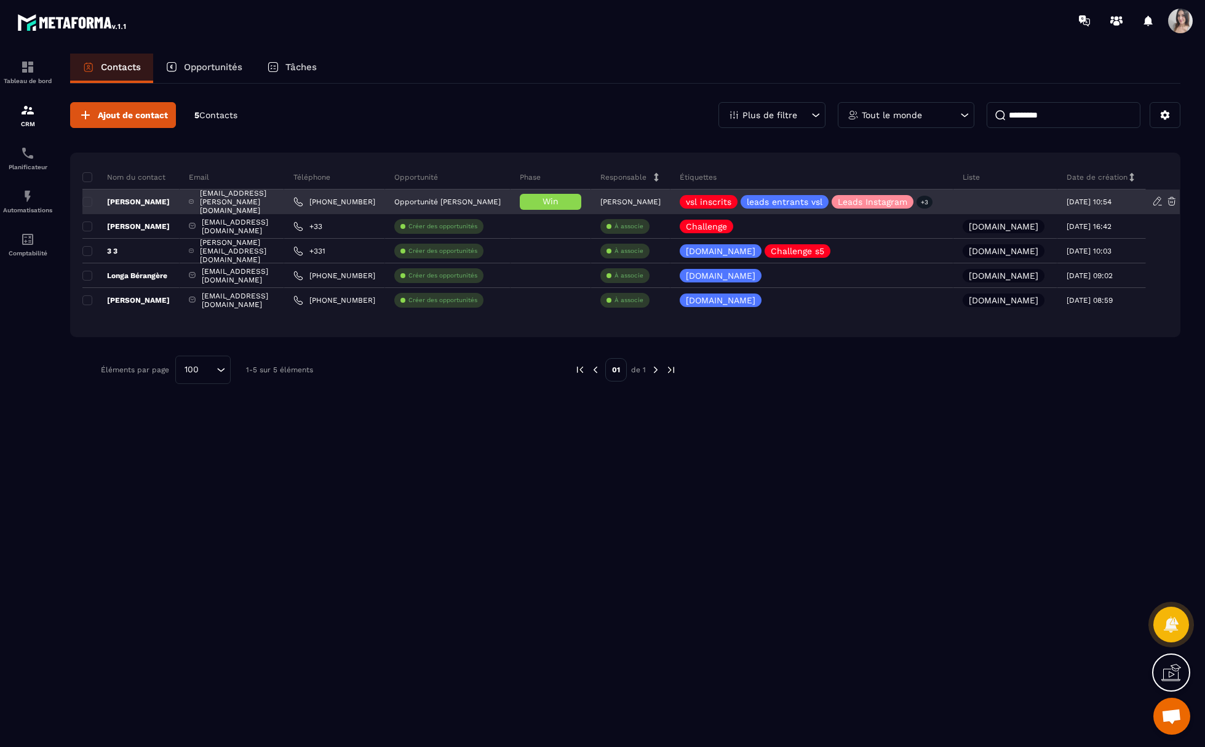 Image resolution: width=1205 pixels, height=747 pixels. Describe the element at coordinates (28, 124) in the screenshot. I see `p: CRM` at that location.